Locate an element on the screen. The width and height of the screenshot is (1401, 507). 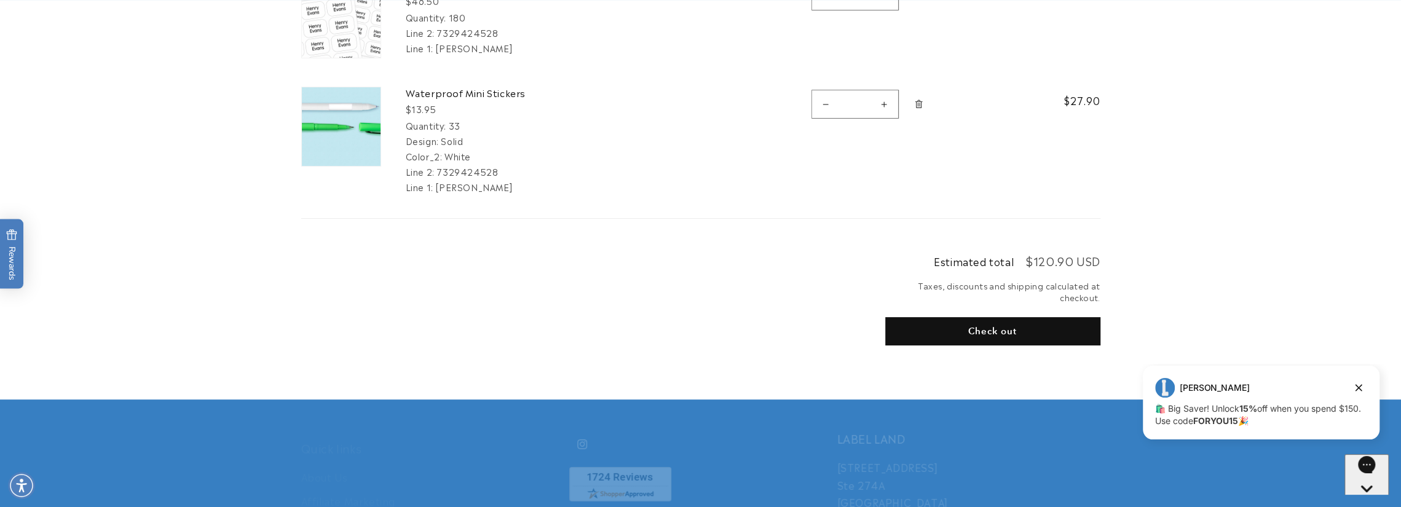
a: Waterproof Mini Stickers is located at coordinates (498, 93).